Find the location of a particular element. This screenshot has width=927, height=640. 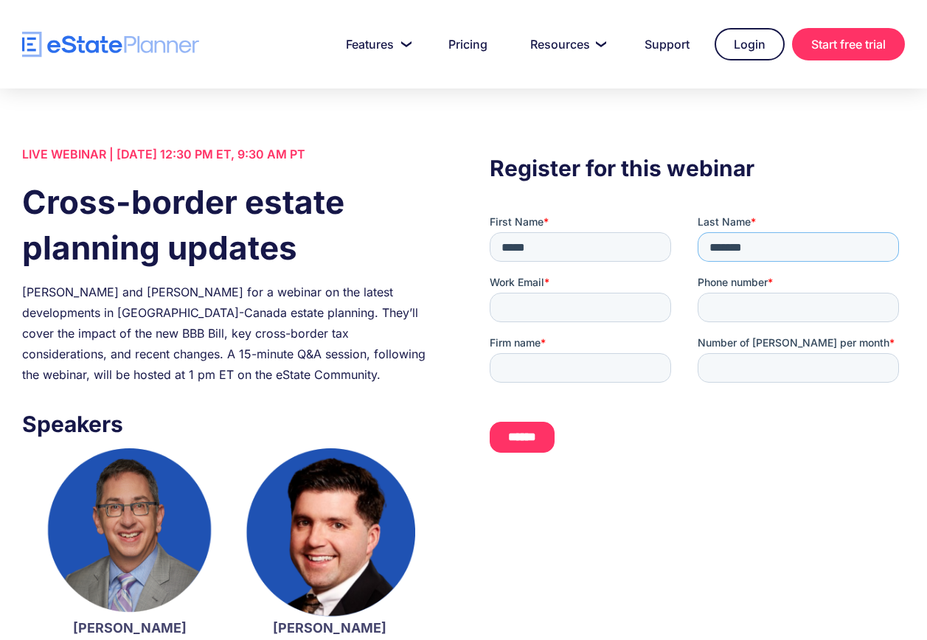

h3: Speakers is located at coordinates (229, 424).